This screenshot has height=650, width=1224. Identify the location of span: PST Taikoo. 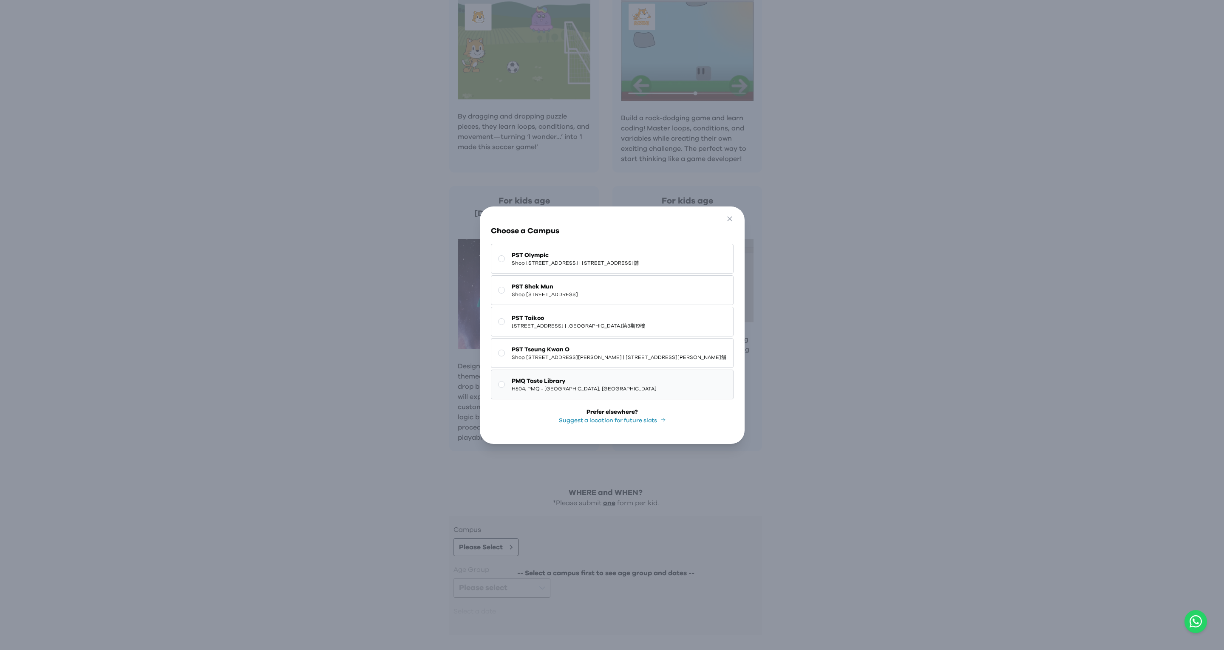
(578, 318).